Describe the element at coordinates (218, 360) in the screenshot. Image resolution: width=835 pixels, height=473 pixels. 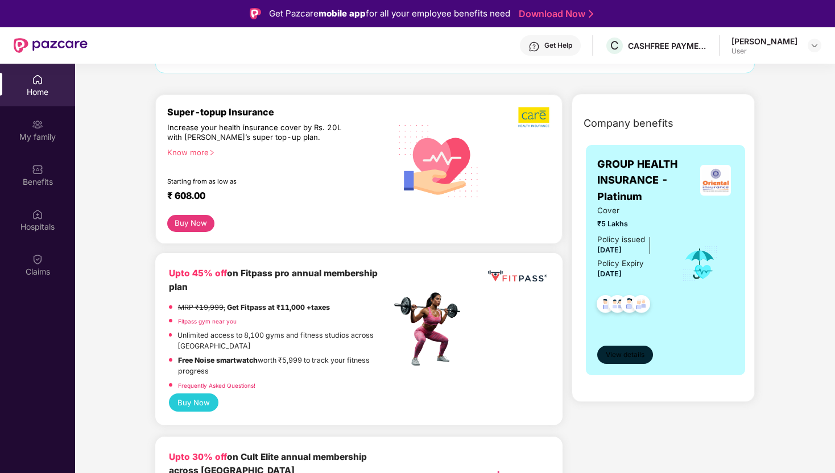
I see `strong: Free Noise smartwatch` at that location.